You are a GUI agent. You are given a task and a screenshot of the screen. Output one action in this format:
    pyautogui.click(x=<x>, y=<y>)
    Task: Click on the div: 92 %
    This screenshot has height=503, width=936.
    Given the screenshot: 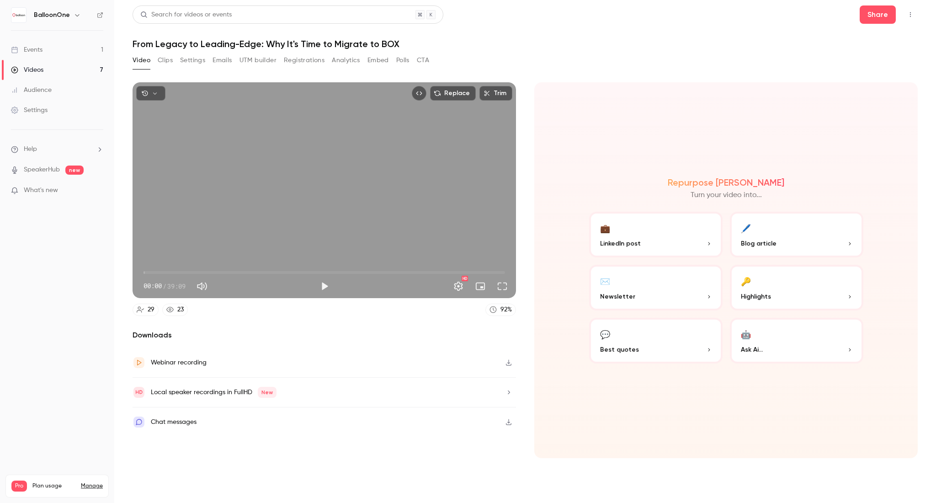 What is the action you would take?
    pyautogui.click(x=506, y=310)
    